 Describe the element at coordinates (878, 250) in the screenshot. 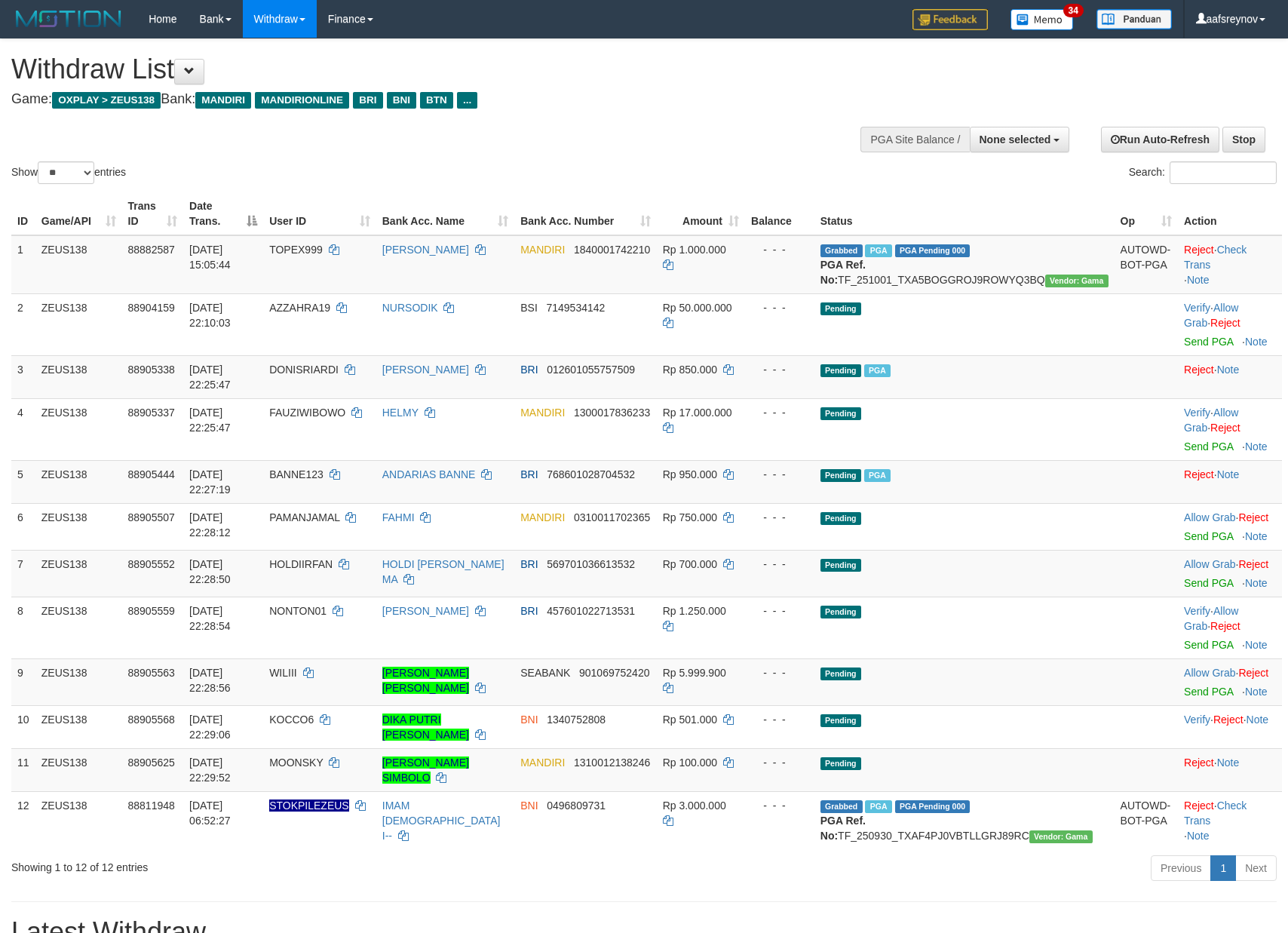

I see `span: Marked by aafnoeunsreypich` at that location.